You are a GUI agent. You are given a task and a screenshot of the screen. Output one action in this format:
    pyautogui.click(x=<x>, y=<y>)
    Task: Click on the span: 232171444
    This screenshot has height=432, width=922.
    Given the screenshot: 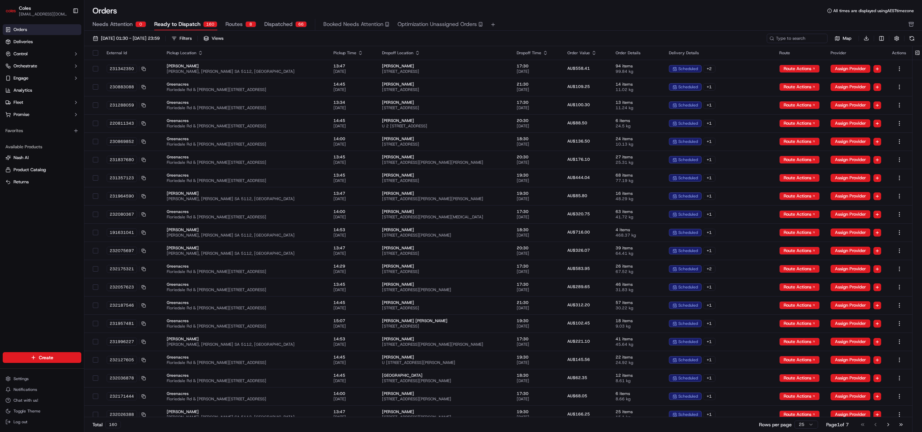 What is the action you would take?
    pyautogui.click(x=122, y=397)
    